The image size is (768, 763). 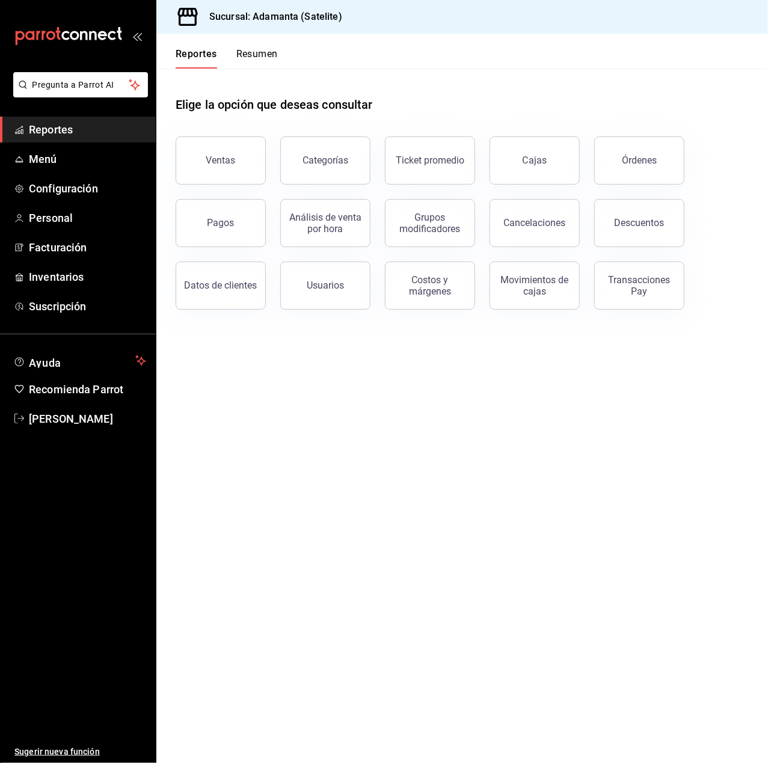 I want to click on div: Cancelaciones, so click(x=534, y=222).